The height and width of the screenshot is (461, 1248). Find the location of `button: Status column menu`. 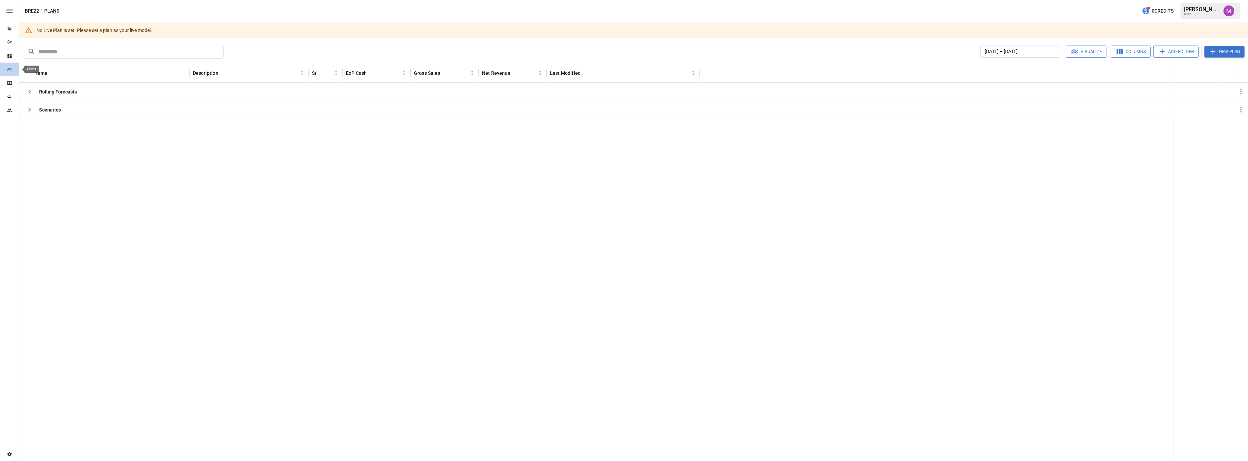

button: Status column menu is located at coordinates (336, 73).